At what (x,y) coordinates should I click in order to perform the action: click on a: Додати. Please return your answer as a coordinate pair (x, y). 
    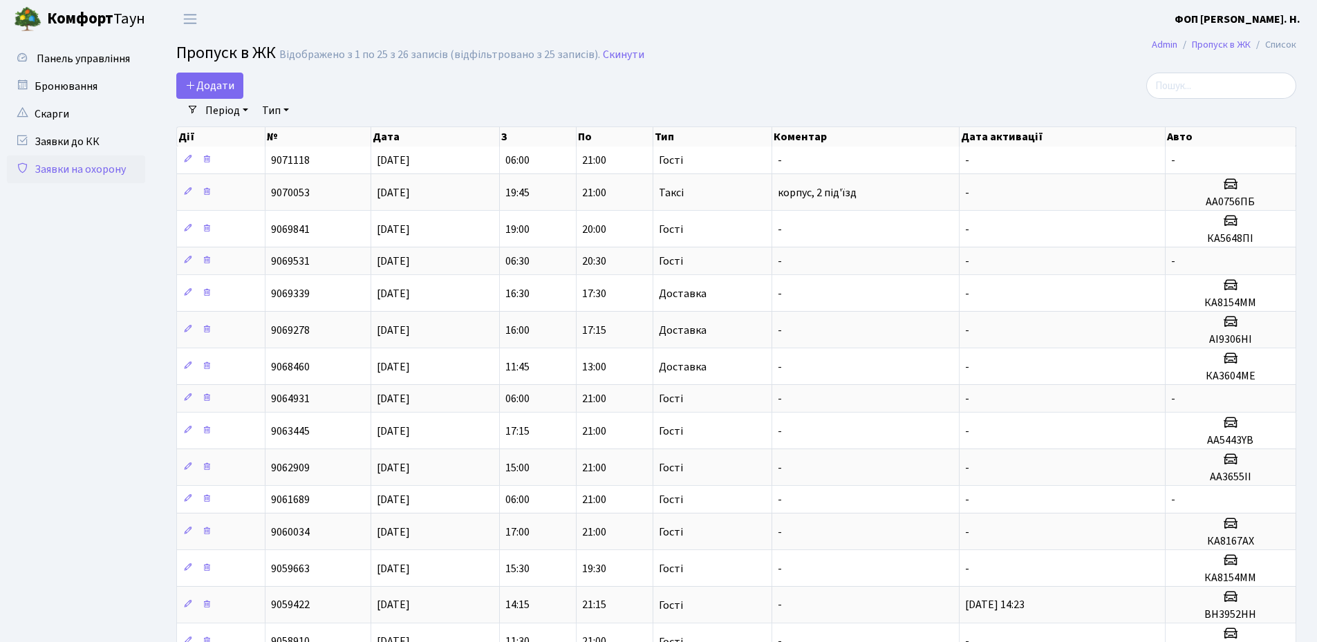
    Looking at the image, I should click on (209, 86).